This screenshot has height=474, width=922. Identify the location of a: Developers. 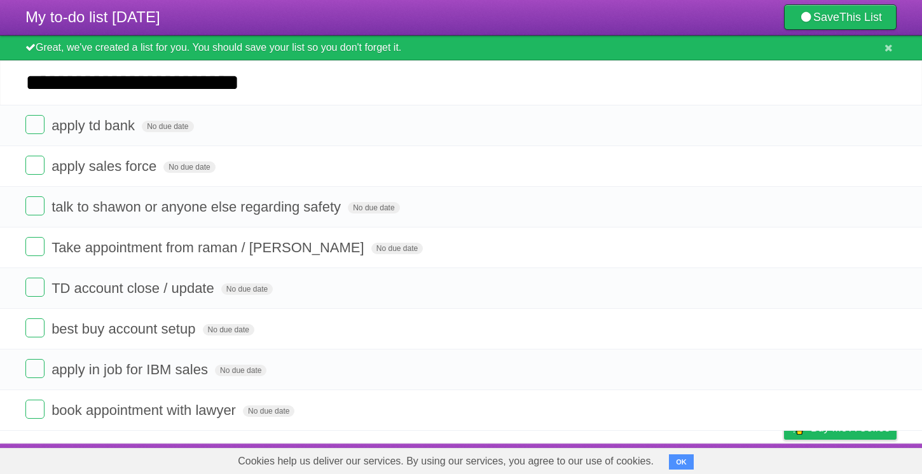
(682, 459).